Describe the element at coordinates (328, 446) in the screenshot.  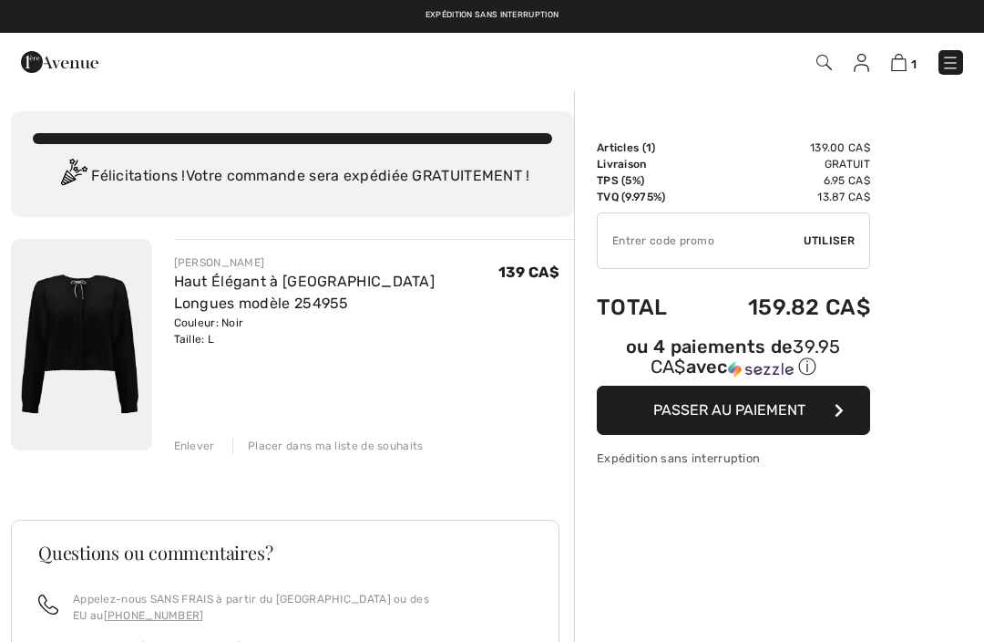
I see `div: Placer dans ma liste de souhaits` at that location.